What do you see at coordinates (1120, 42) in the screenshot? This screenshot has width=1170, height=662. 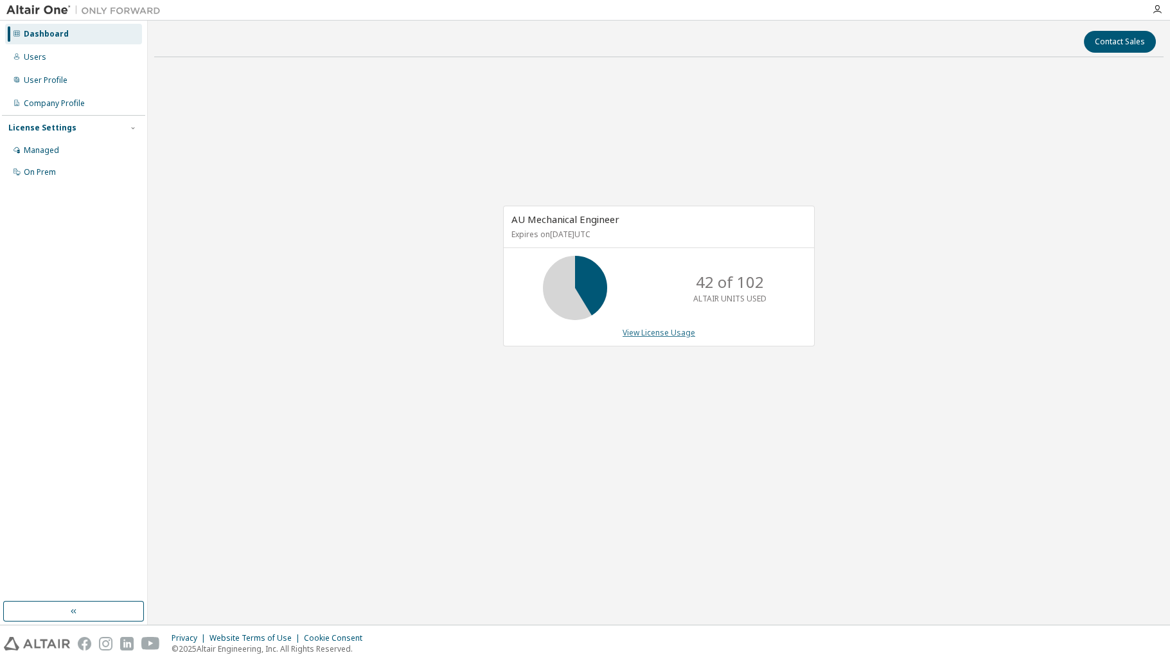 I see `button: Contact Sales` at bounding box center [1120, 42].